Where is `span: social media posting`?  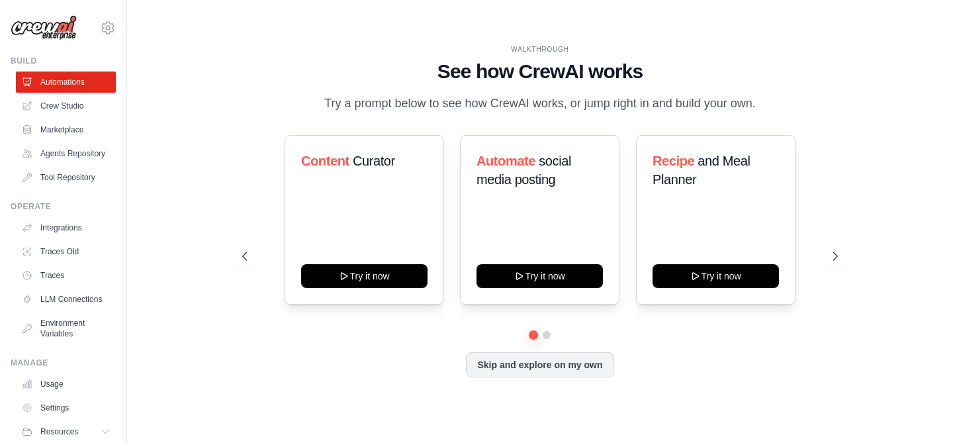
span: social media posting is located at coordinates (523, 170).